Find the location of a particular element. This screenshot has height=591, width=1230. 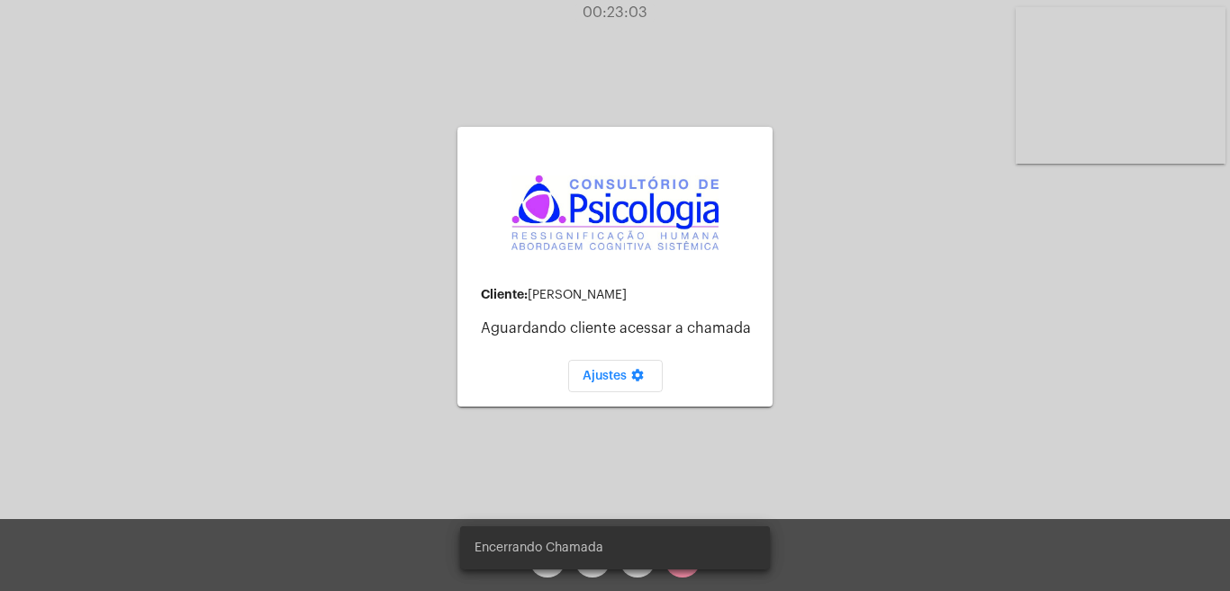

mat-icon: settings is located at coordinates (637, 379).